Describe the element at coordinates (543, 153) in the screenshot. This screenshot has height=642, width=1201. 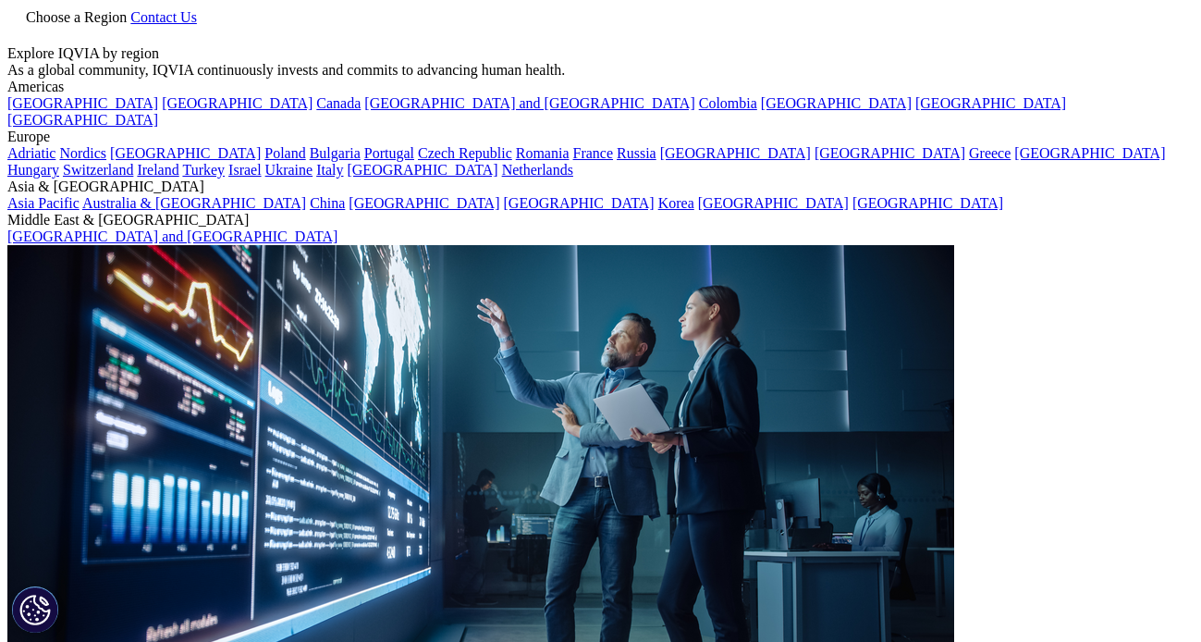
I see `a: Romania` at that location.